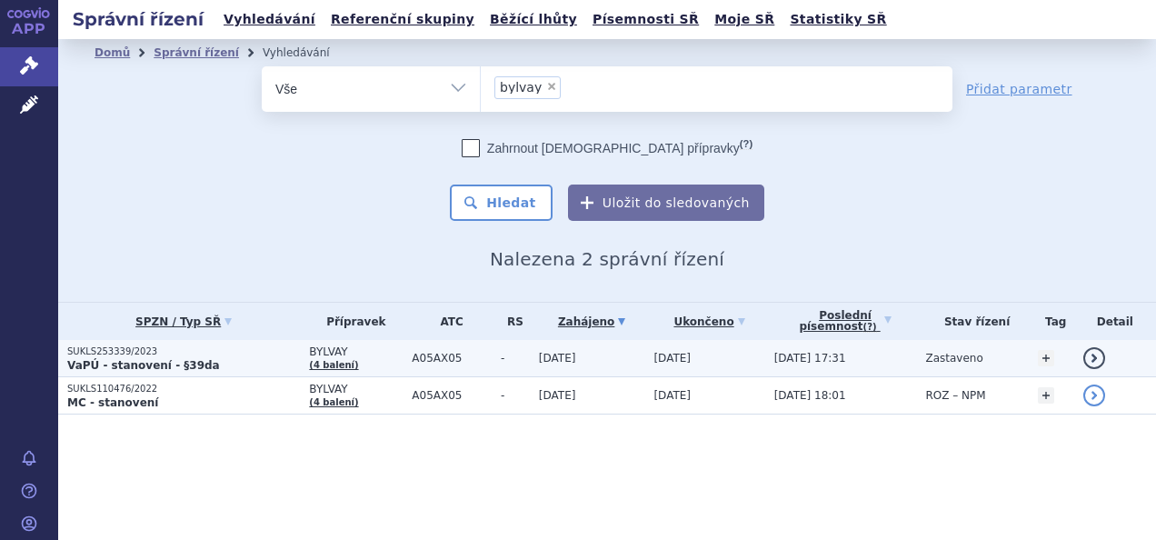 This screenshot has height=540, width=1156. I want to click on th: Přípravek, so click(351, 321).